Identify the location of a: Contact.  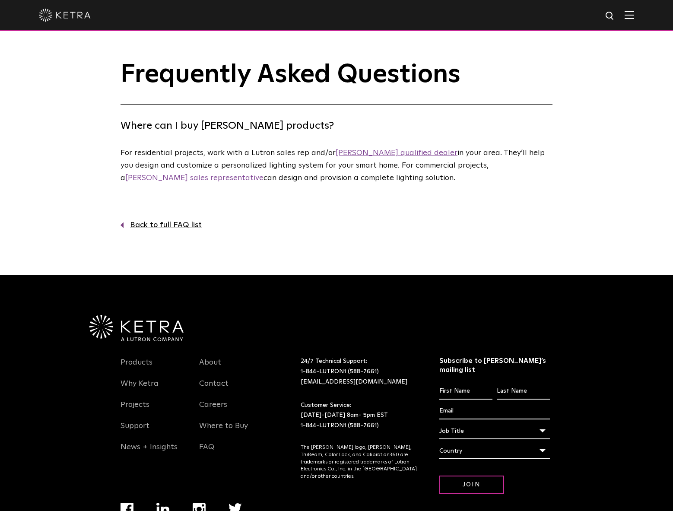
(214, 389).